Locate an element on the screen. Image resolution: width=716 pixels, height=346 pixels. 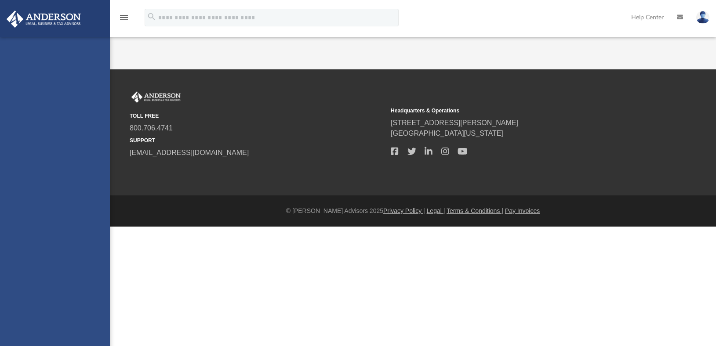
i: search is located at coordinates (152, 17).